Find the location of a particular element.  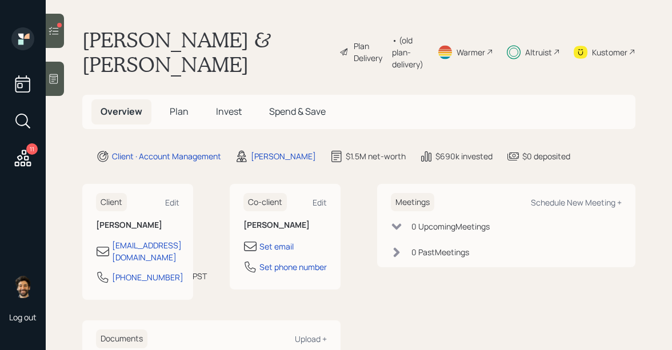

div: Set phone number is located at coordinates (293, 267).